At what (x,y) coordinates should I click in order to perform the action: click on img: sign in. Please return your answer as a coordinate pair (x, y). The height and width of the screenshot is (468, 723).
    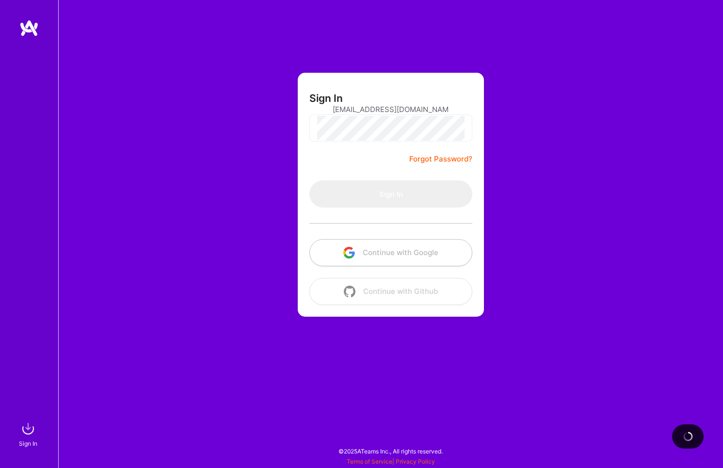
    Looking at the image, I should click on (28, 429).